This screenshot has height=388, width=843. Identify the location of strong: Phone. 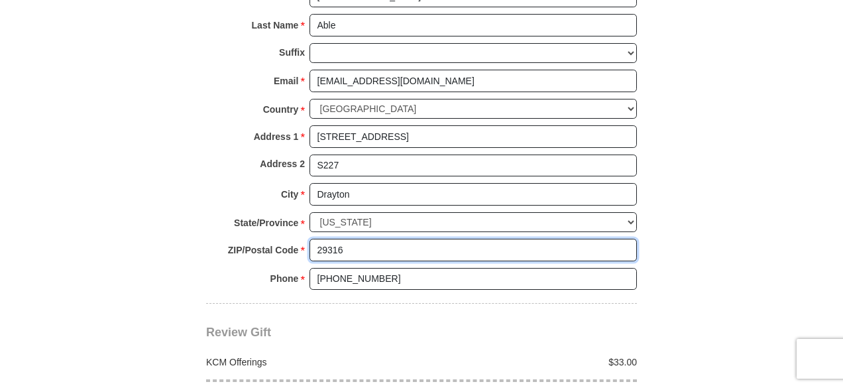
(284, 278).